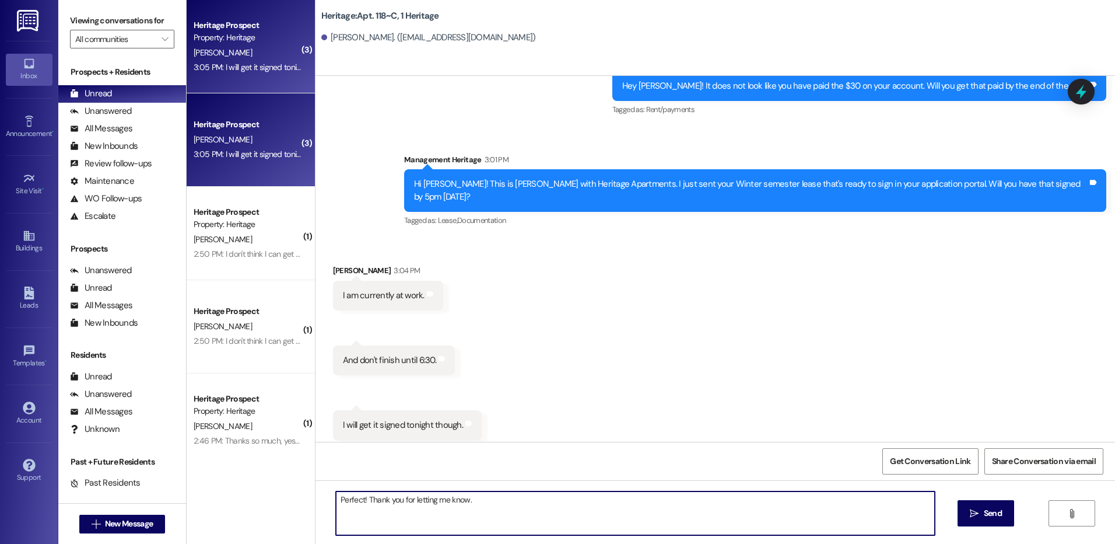 Image resolution: width=1115 pixels, height=544 pixels. I want to click on span: Send, so click(993, 513).